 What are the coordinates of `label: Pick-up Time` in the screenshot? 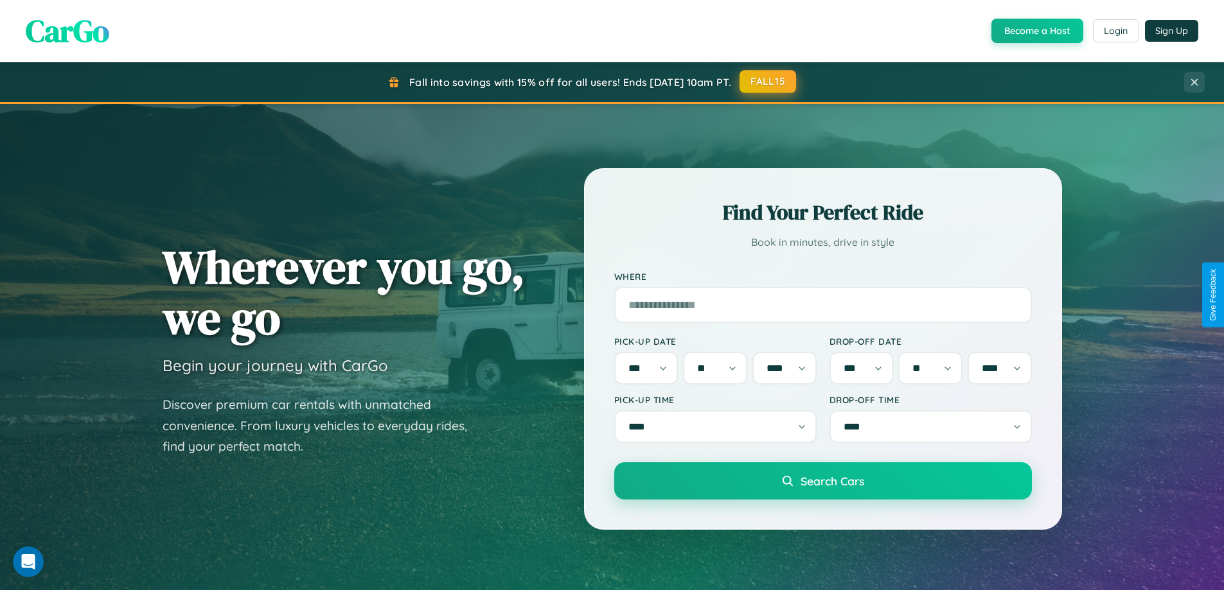 It's located at (715, 400).